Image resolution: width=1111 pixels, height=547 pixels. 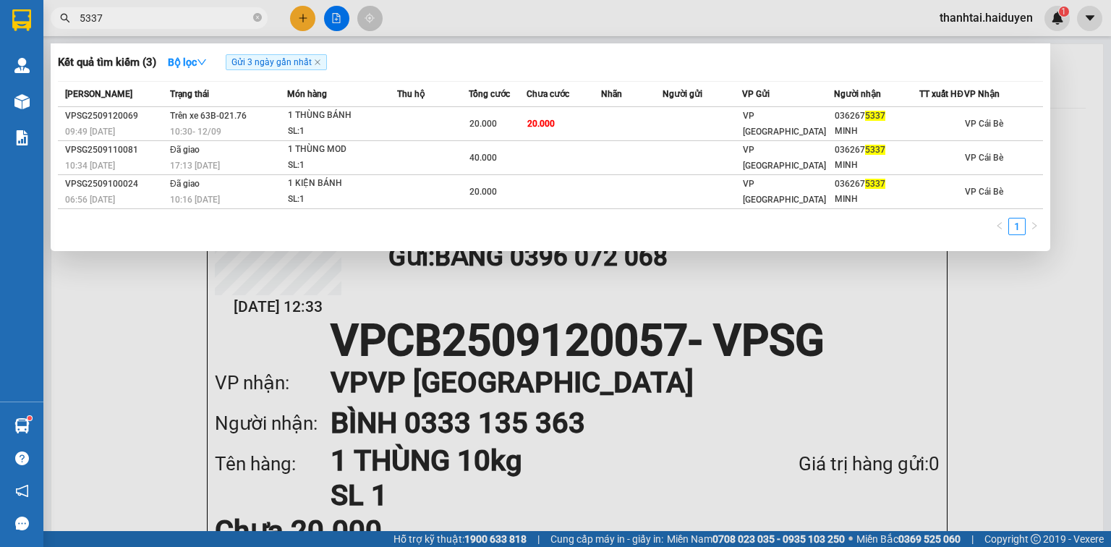 I want to click on button: right, so click(x=1034, y=226).